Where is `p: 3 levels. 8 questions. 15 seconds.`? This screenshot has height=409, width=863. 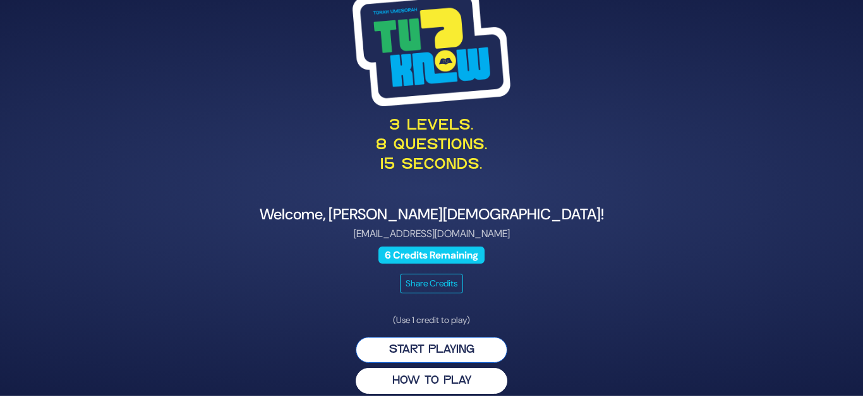 p: 3 levels. 8 questions. 15 seconds. is located at coordinates (432, 146).